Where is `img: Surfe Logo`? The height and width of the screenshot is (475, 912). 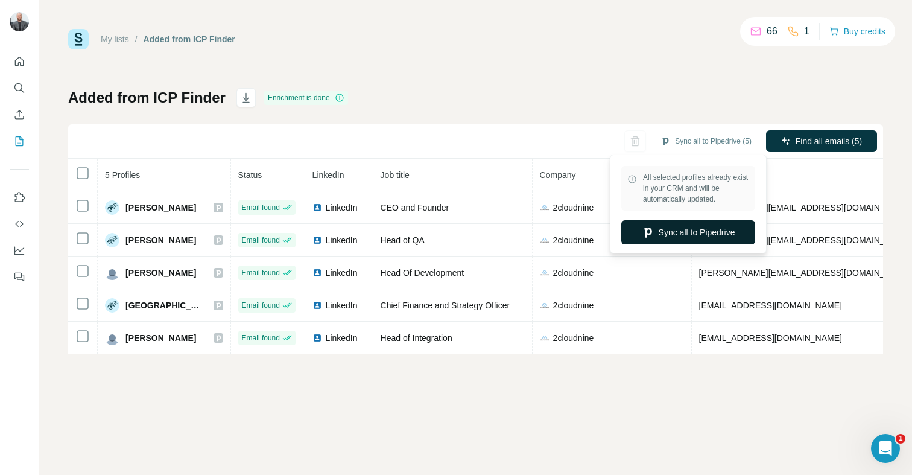 img: Surfe Logo is located at coordinates (78, 39).